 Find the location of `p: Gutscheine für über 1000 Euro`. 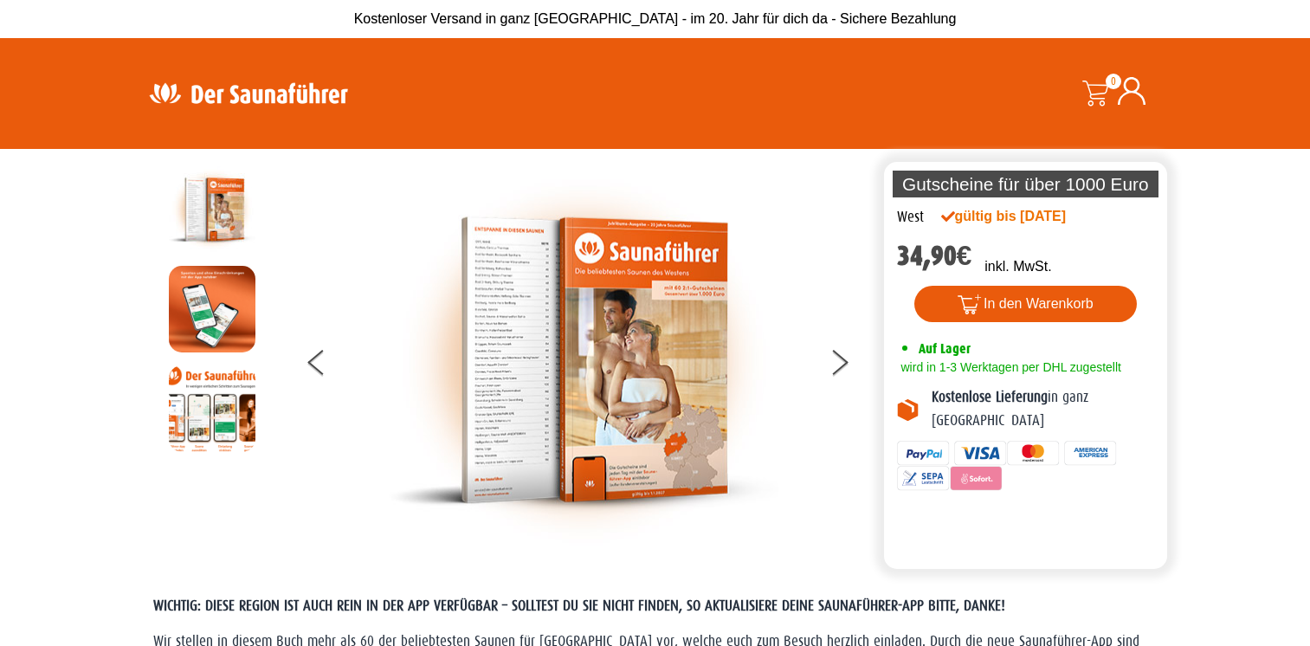

p: Gutscheine für über 1000 Euro is located at coordinates (1026, 183).